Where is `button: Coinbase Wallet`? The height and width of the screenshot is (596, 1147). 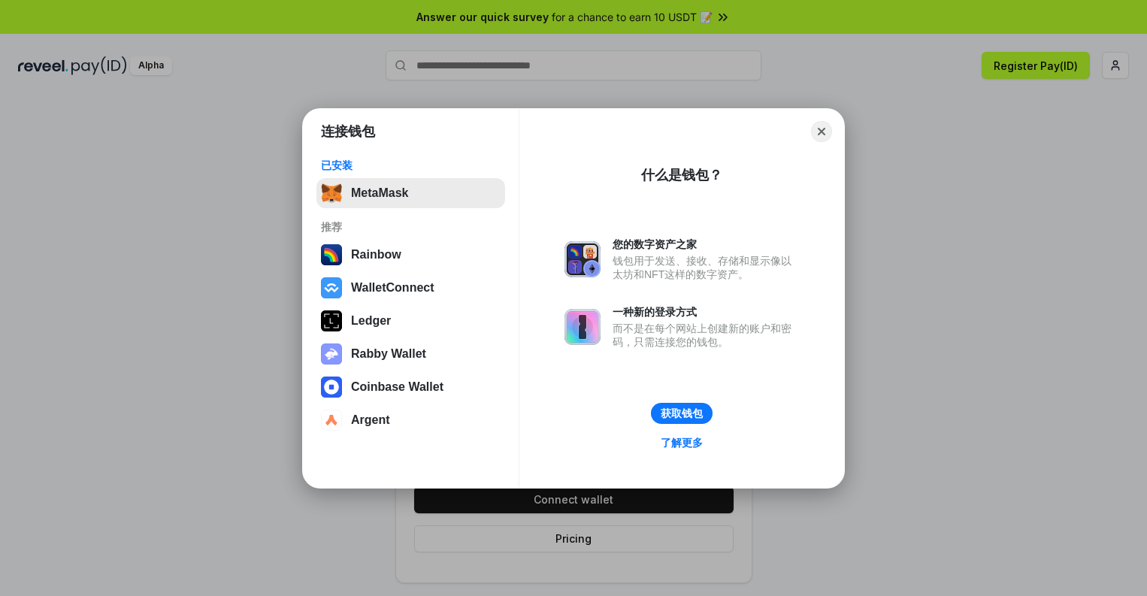
button: Coinbase Wallet is located at coordinates (410, 387).